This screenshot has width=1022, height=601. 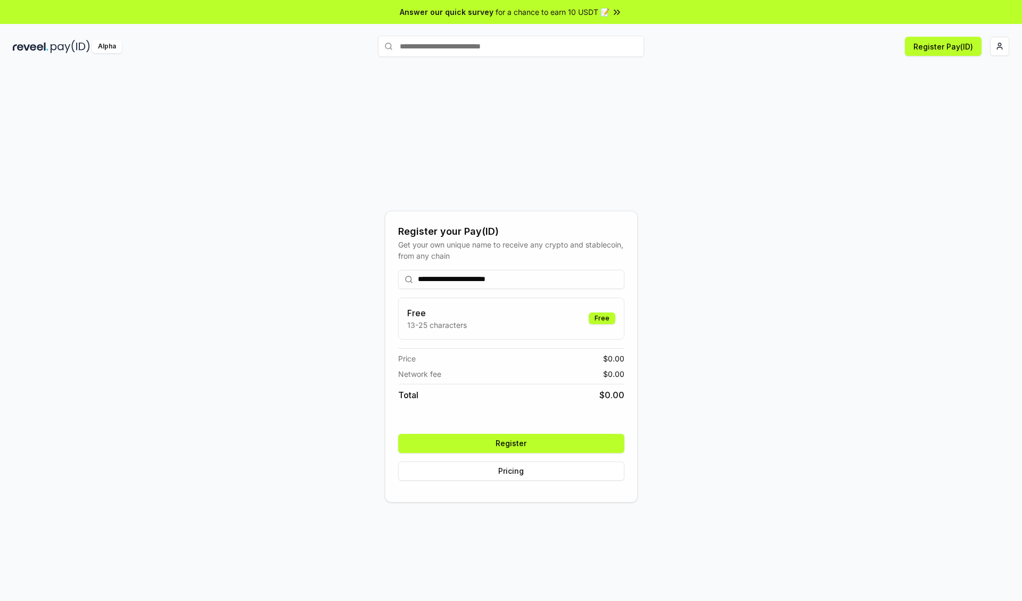 What do you see at coordinates (437, 325) in the screenshot?
I see `p: 13-25 characters` at bounding box center [437, 325].